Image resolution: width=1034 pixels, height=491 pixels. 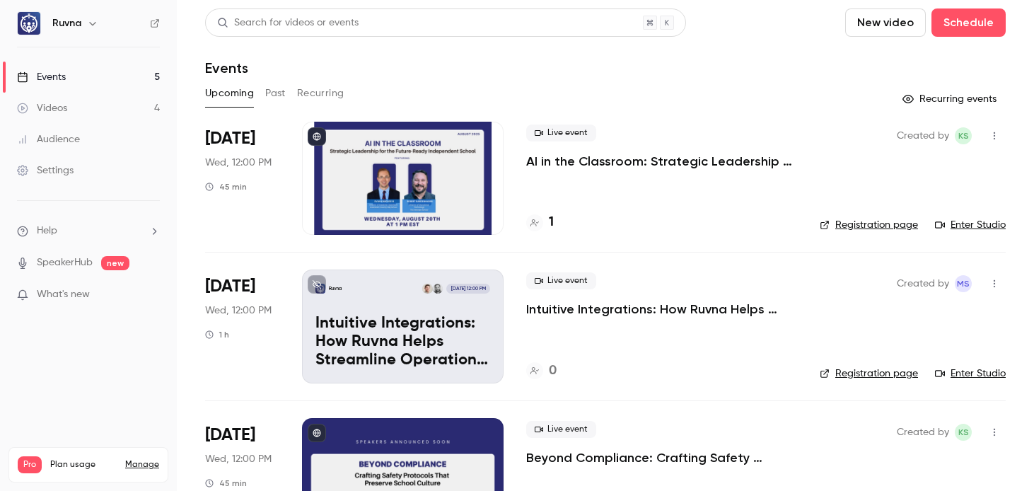 I want to click on h6: Ruvna, so click(x=66, y=23).